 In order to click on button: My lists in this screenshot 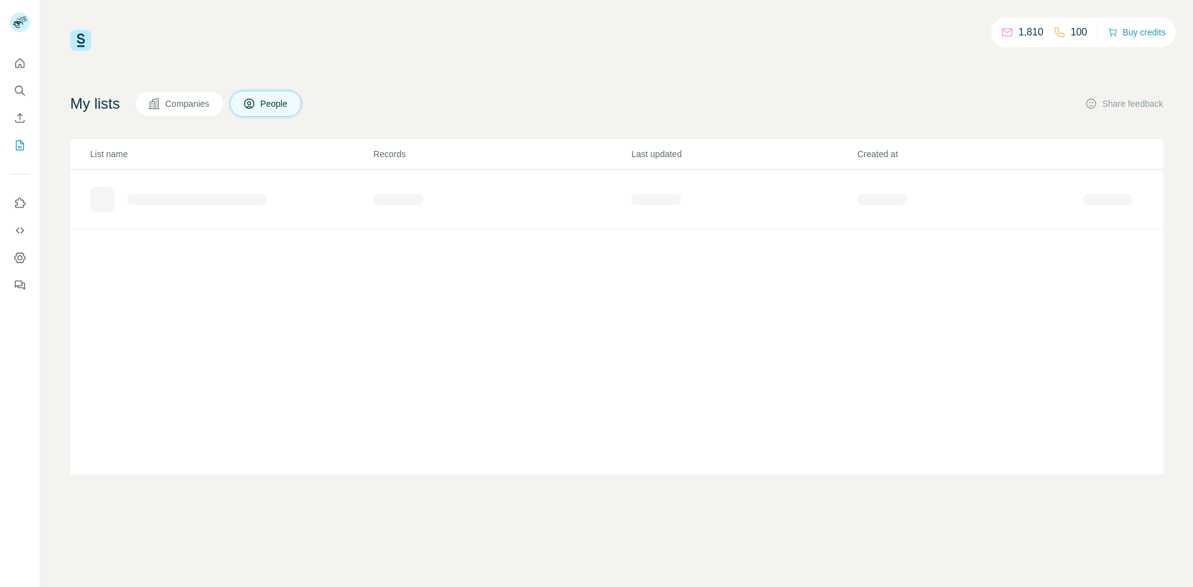, I will do `click(20, 145)`.